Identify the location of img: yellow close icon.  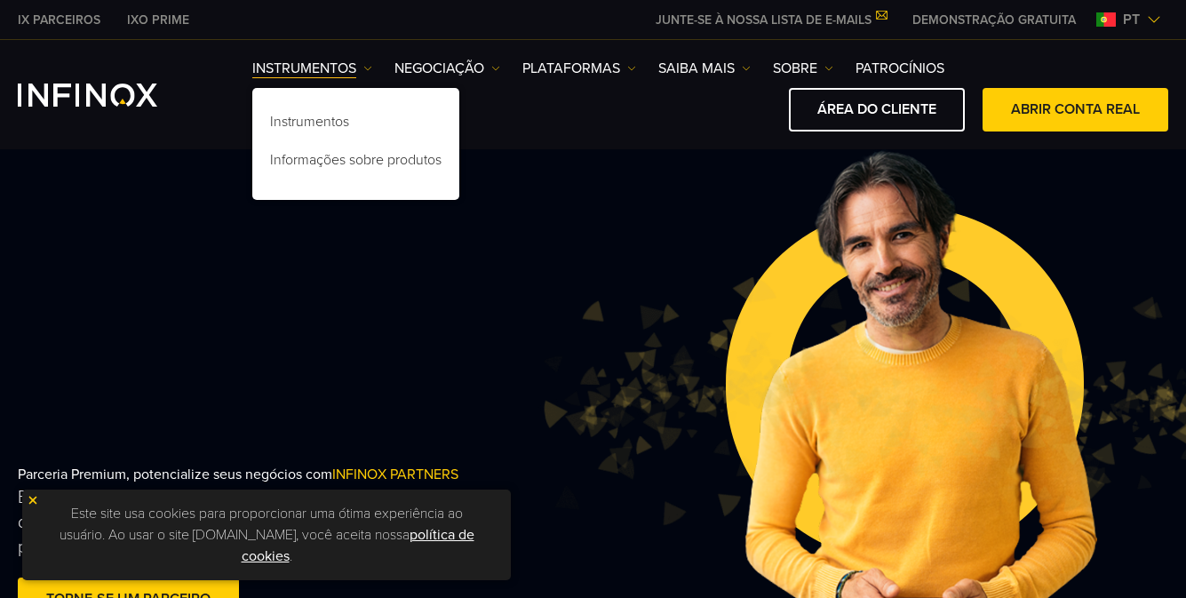
(33, 500).